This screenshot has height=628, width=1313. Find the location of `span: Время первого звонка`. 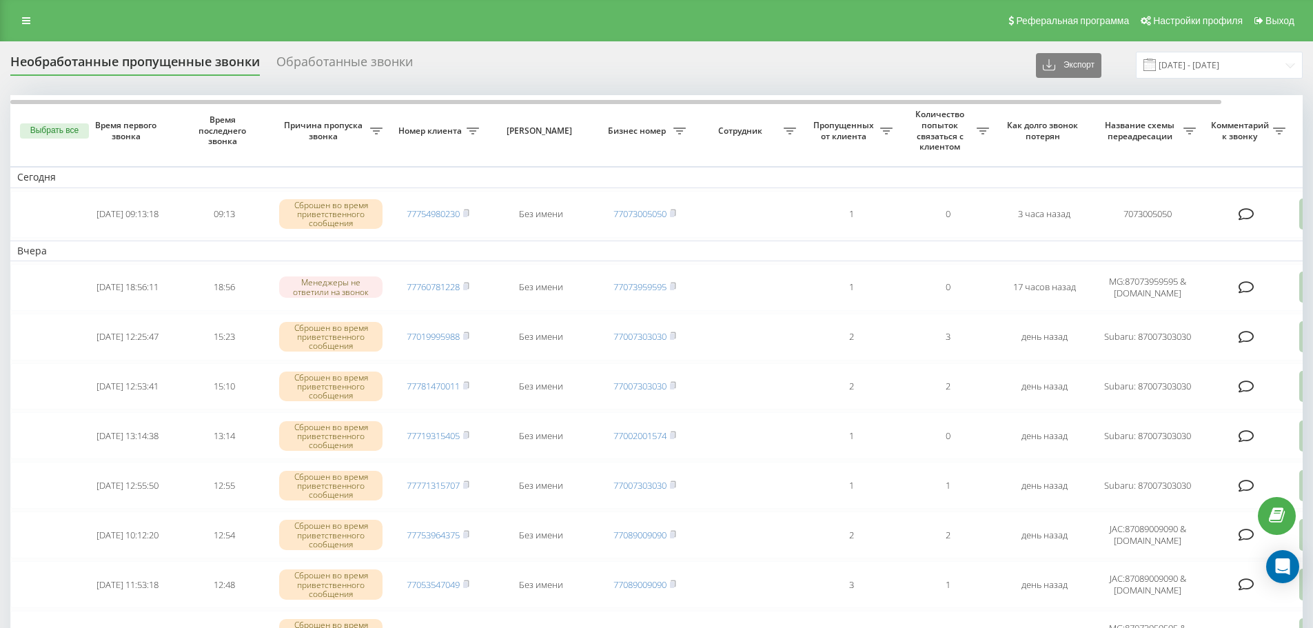

span: Время первого звонка is located at coordinates (127, 130).